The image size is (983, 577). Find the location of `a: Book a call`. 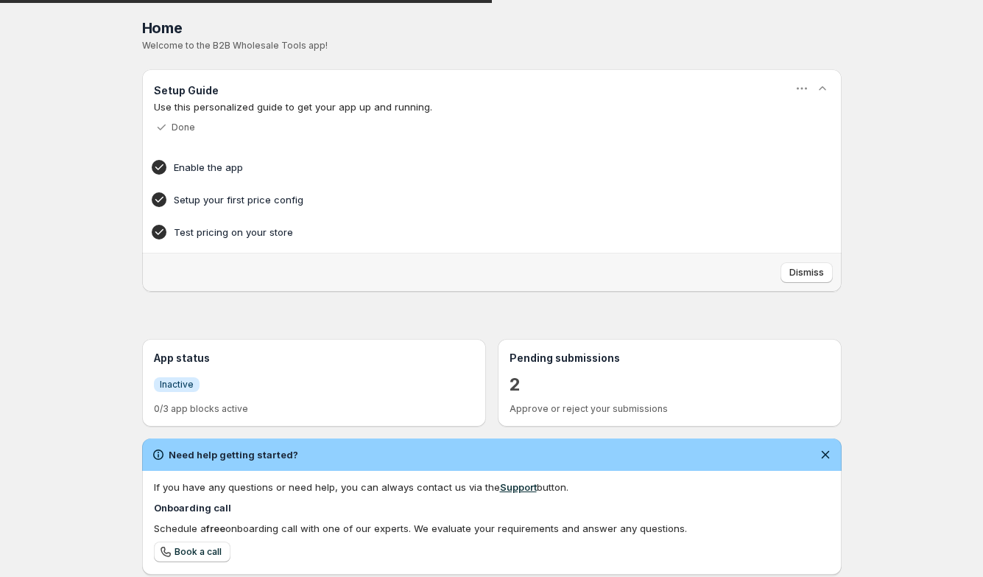

a: Book a call is located at coordinates (192, 552).